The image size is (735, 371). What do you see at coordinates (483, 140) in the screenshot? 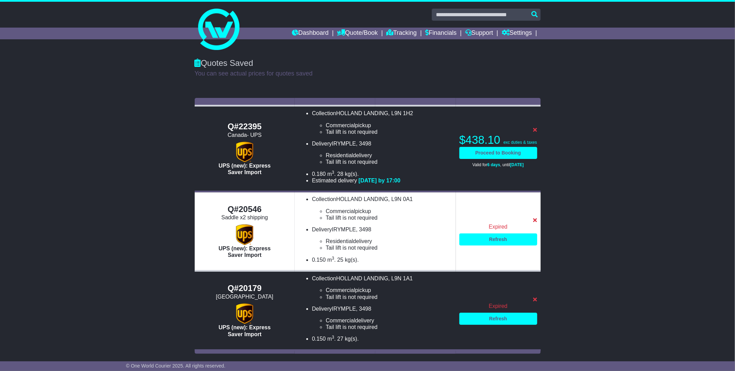
I see `span: 438.10` at bounding box center [483, 140].